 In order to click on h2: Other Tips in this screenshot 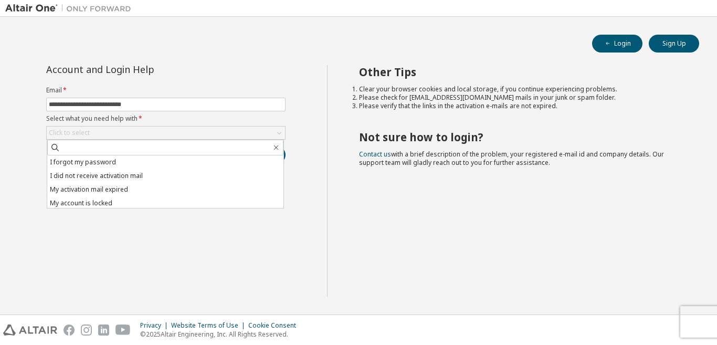, I will do `click(519, 72)`.